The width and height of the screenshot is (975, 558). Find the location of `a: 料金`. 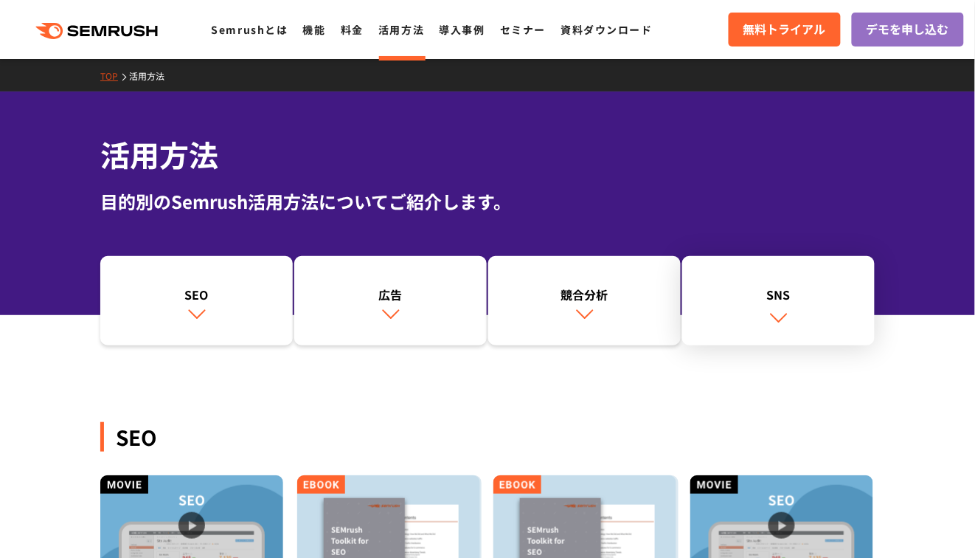

a: 料金 is located at coordinates (352, 30).